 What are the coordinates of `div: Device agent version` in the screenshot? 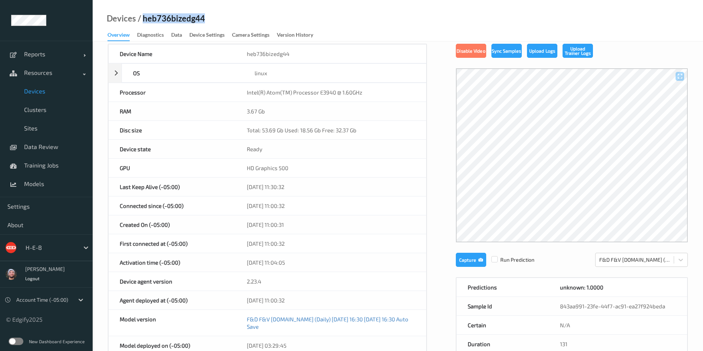 It's located at (172, 281).